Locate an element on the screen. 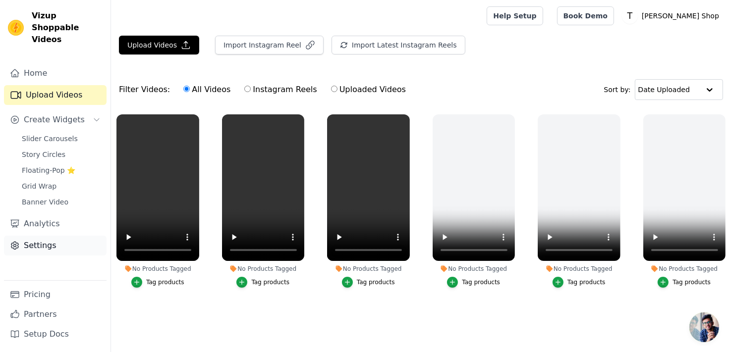 Image resolution: width=731 pixels, height=352 pixels. a: Story Circles is located at coordinates (61, 155).